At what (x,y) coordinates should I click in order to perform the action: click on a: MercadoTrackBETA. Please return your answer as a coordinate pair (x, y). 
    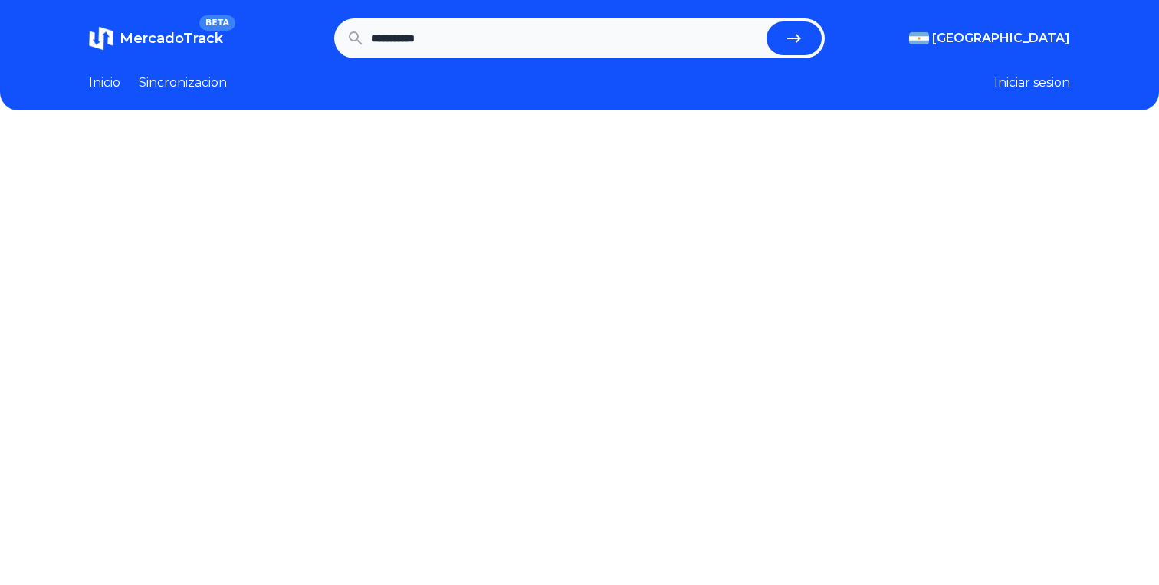
    Looking at the image, I should click on (156, 38).